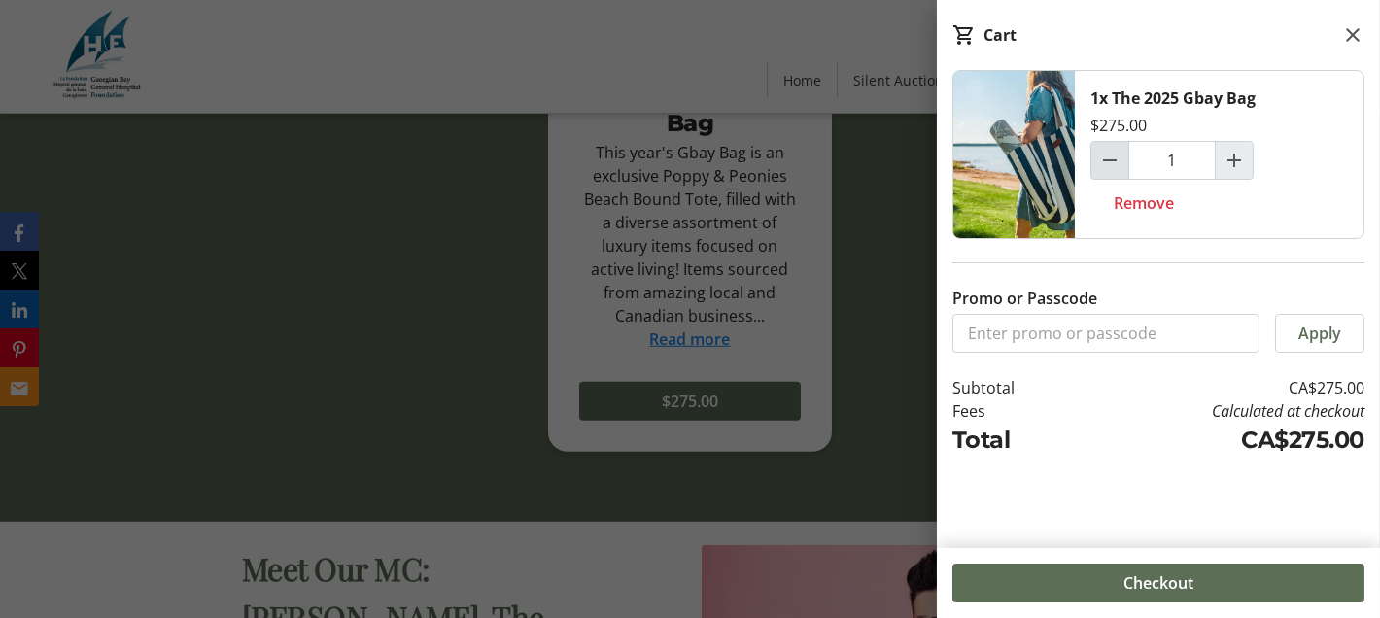 This screenshot has height=618, width=1380. I want to click on button: Increment by one, so click(1234, 160).